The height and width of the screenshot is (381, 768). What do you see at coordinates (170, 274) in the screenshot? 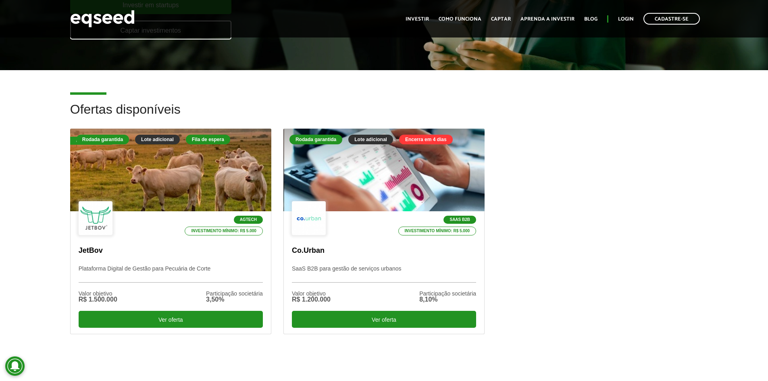
I see `p: Plataforma Digital de Gestão para Pecuária de Corte` at bounding box center [170, 274].